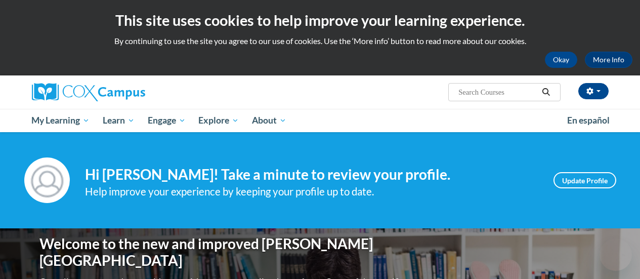  Describe the element at coordinates (589, 120) in the screenshot. I see `a: En español` at that location.